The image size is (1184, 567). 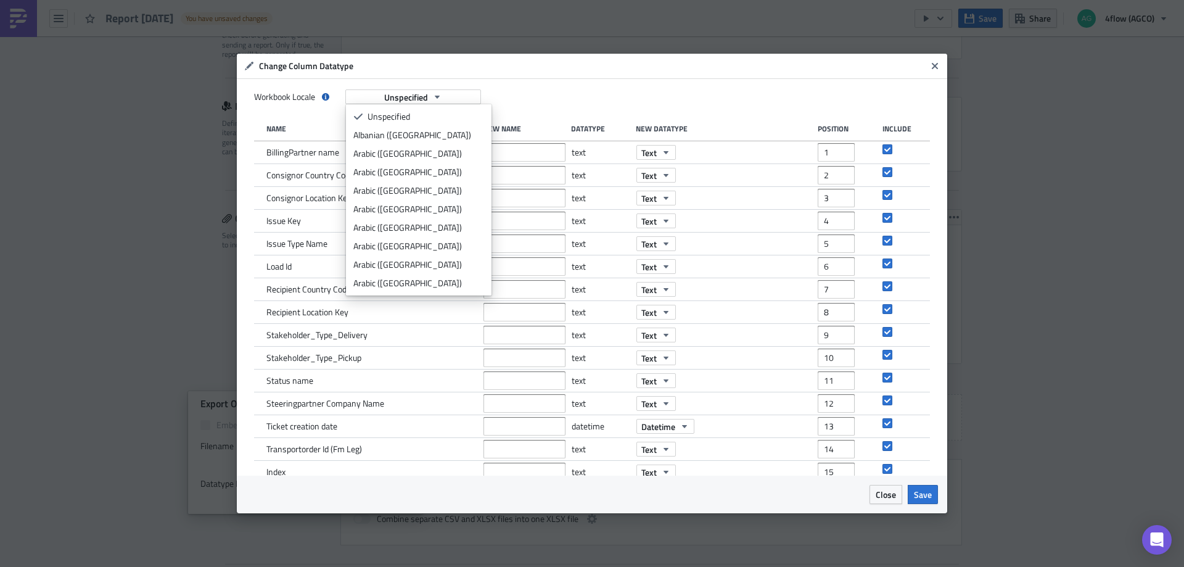 I want to click on span: Stakeholder_Type_Pickup, so click(x=314, y=358).